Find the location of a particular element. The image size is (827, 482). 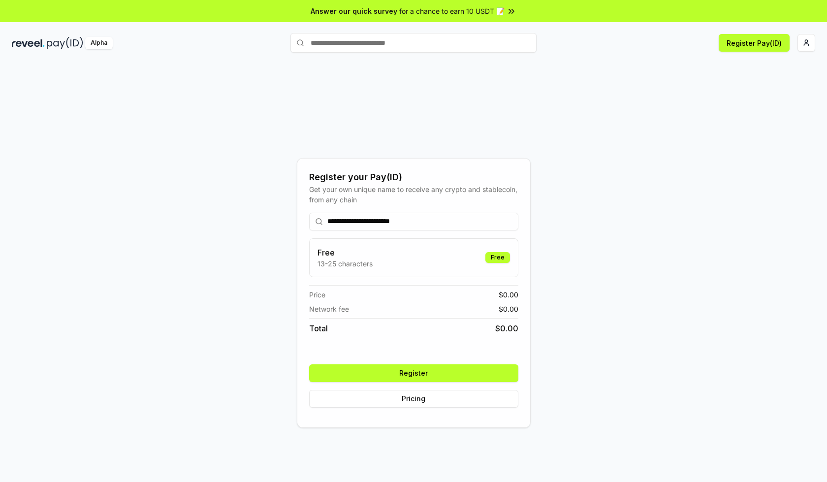

button: Pricing is located at coordinates (413, 399).